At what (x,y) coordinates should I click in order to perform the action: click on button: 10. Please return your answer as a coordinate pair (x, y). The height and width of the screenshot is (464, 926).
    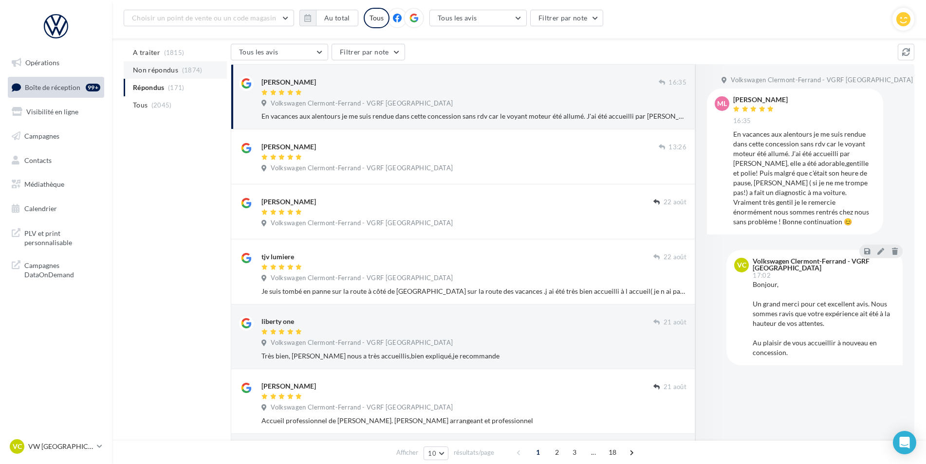
    Looking at the image, I should click on (436, 454).